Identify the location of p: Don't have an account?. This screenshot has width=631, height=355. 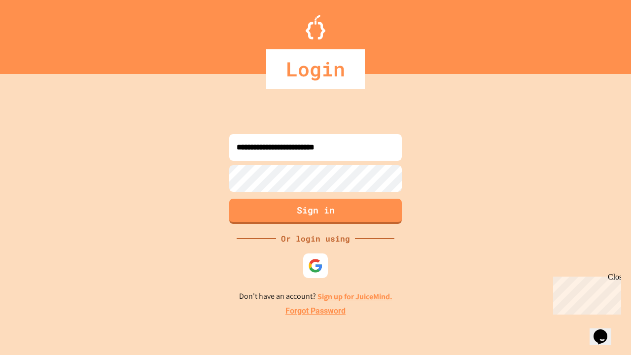
(315, 296).